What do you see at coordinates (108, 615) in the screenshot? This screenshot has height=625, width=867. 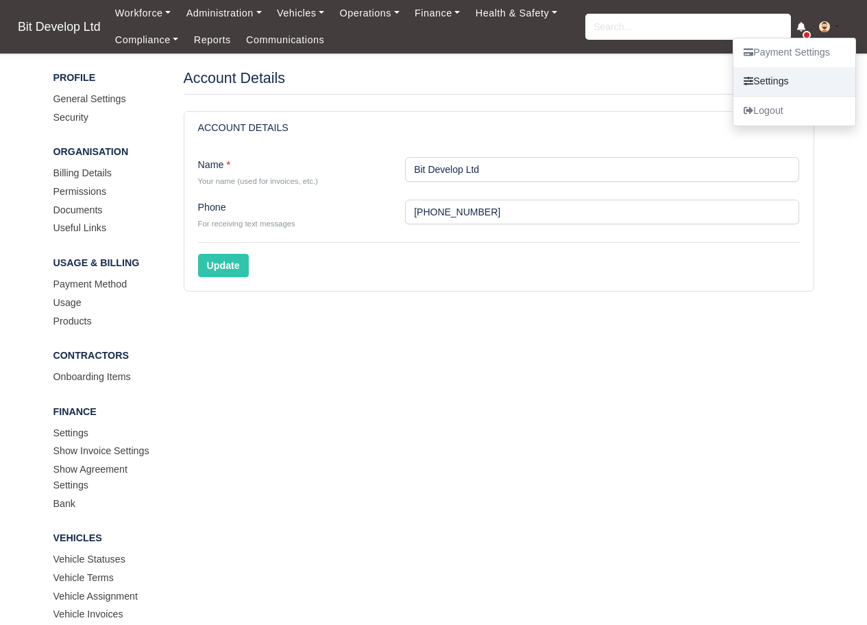 I see `a: Vehicle Invoices` at bounding box center [108, 615].